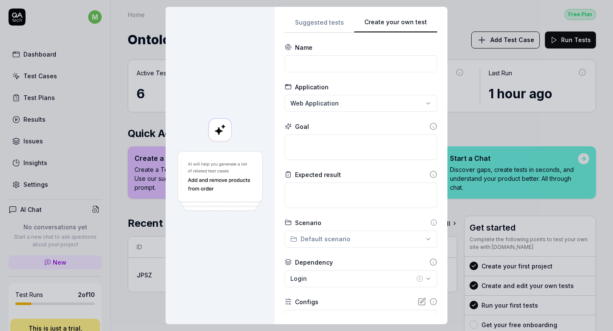 This screenshot has width=613, height=331. I want to click on div: Scenario, so click(308, 223).